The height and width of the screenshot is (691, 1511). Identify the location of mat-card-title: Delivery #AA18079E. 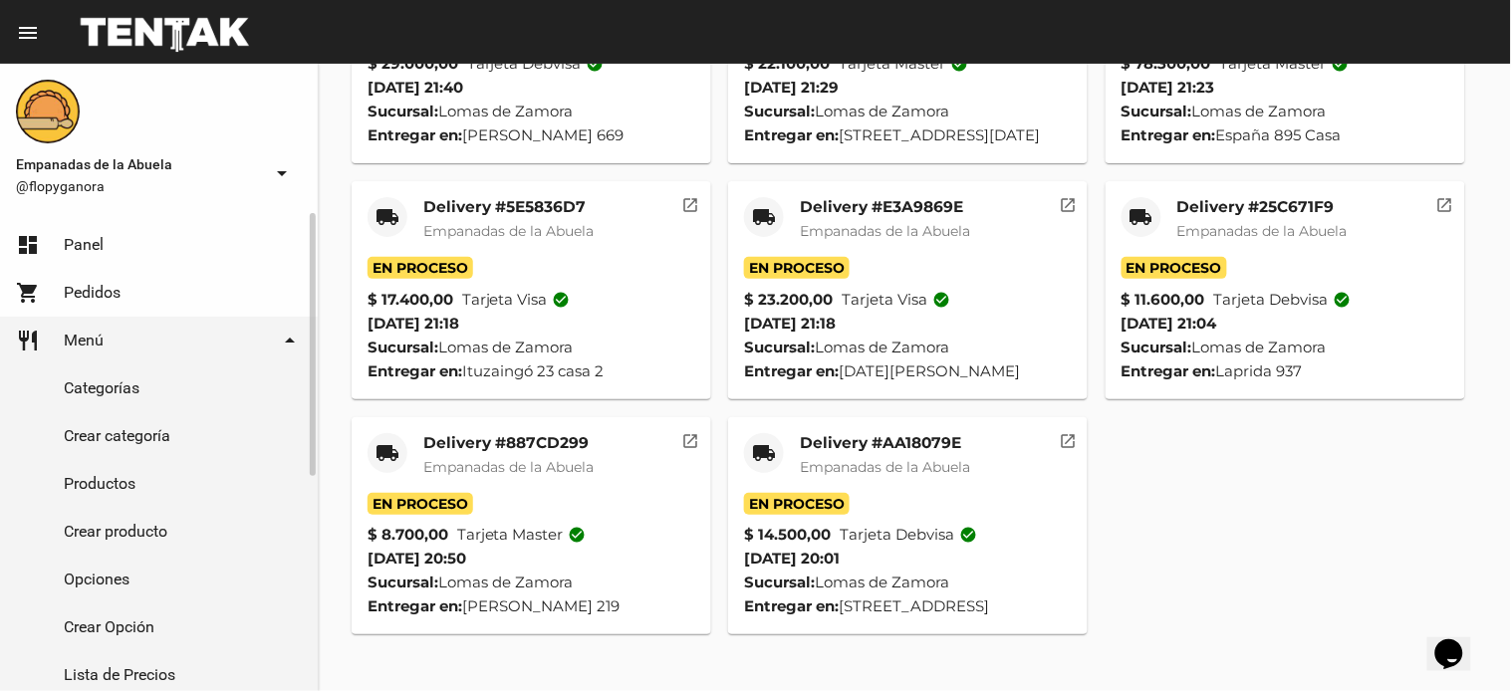
(885, 443).